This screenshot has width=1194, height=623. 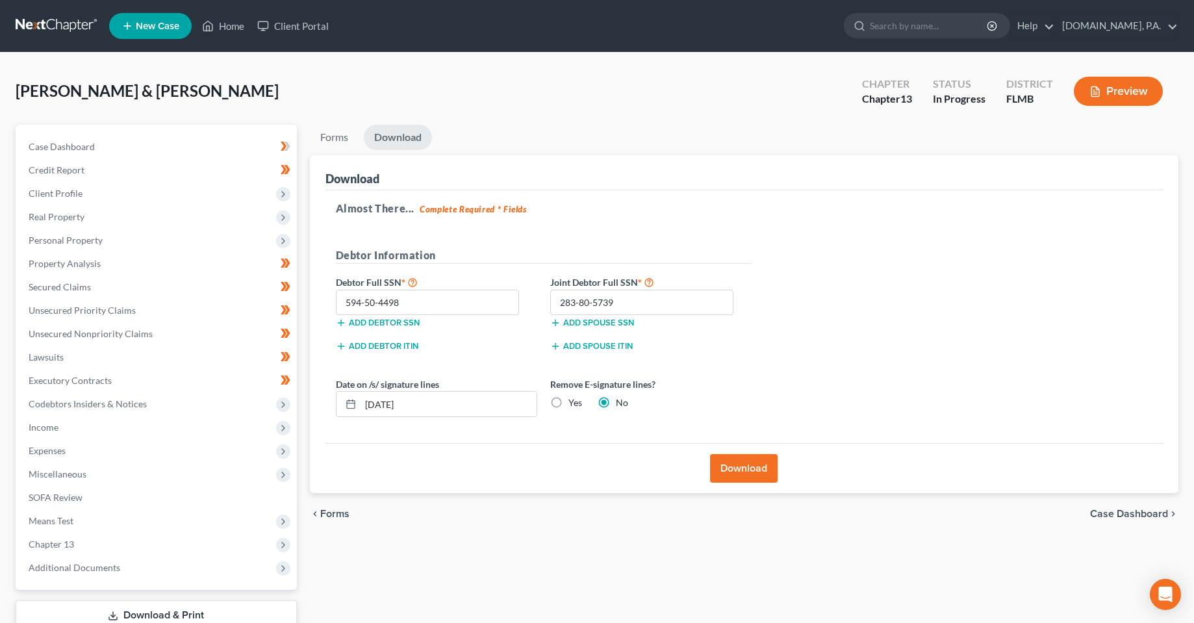 What do you see at coordinates (575, 403) in the screenshot?
I see `label: Yes` at bounding box center [575, 403].